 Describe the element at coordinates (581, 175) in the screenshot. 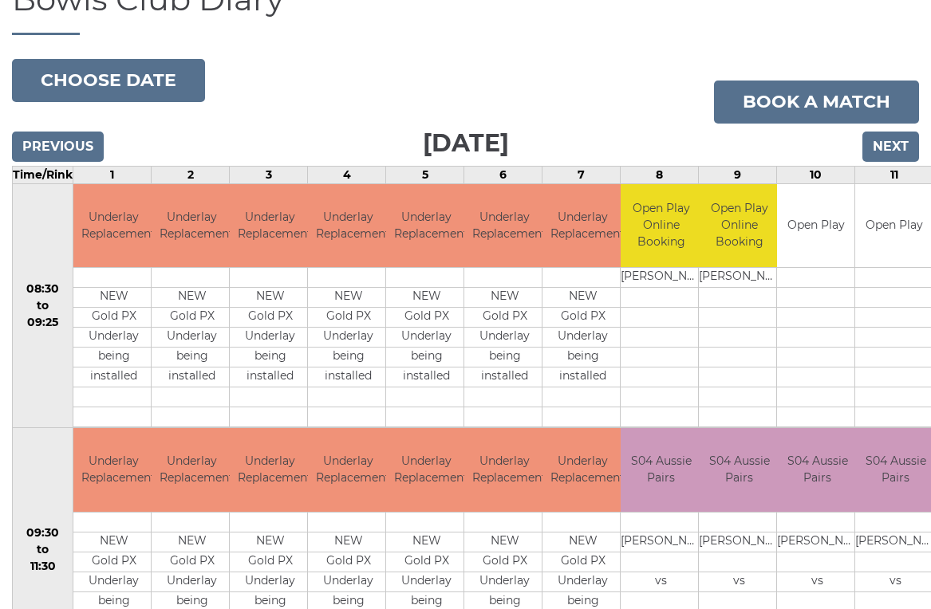

I see `td: 7` at that location.